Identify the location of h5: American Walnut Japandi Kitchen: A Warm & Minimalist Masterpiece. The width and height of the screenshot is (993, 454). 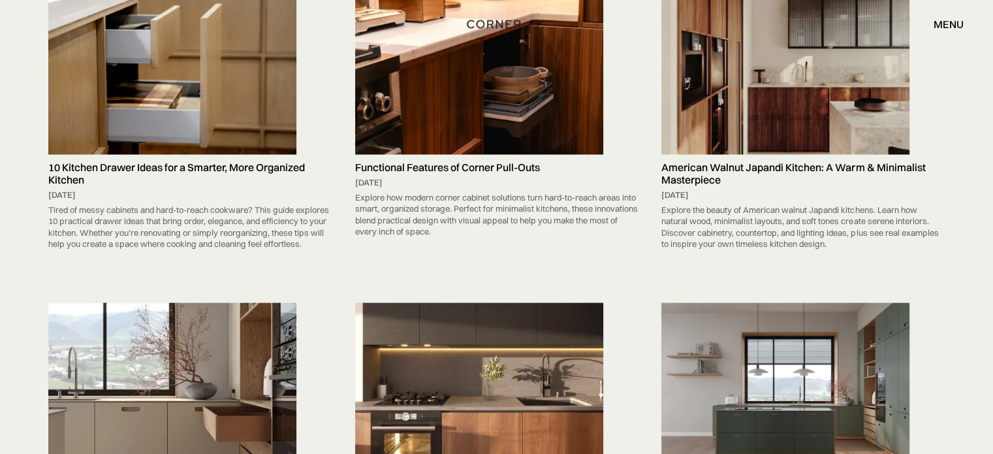
(803, 174).